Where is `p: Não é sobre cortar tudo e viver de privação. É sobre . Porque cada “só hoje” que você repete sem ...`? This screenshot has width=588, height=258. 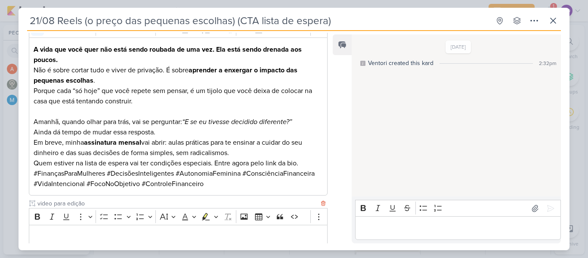
p: Não é sobre cortar tudo e viver de privação. É sobre . Porque cada “só hoje” que você repete sem ... is located at coordinates (178, 86).